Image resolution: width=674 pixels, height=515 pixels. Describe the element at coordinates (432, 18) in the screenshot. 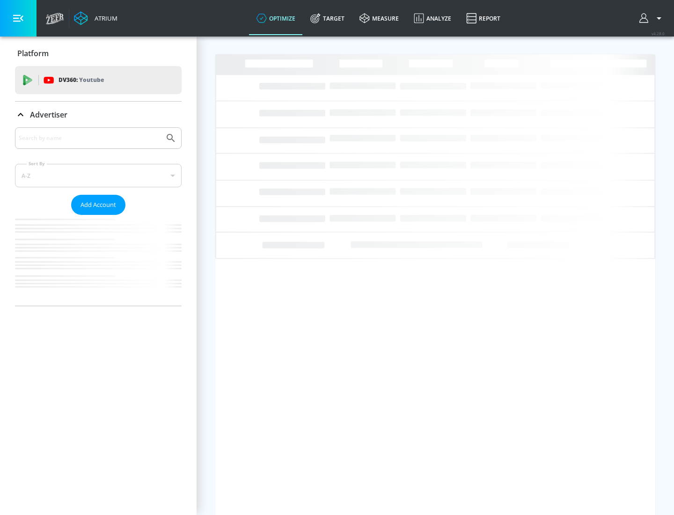

I see `a: Analyze` at that location.